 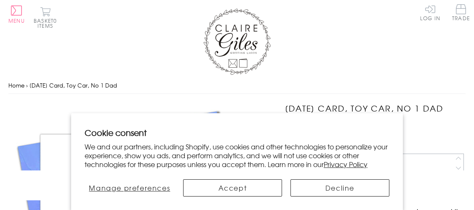 What do you see at coordinates (237, 85) in the screenshot?
I see `nav: breadcrumbs` at bounding box center [237, 85].